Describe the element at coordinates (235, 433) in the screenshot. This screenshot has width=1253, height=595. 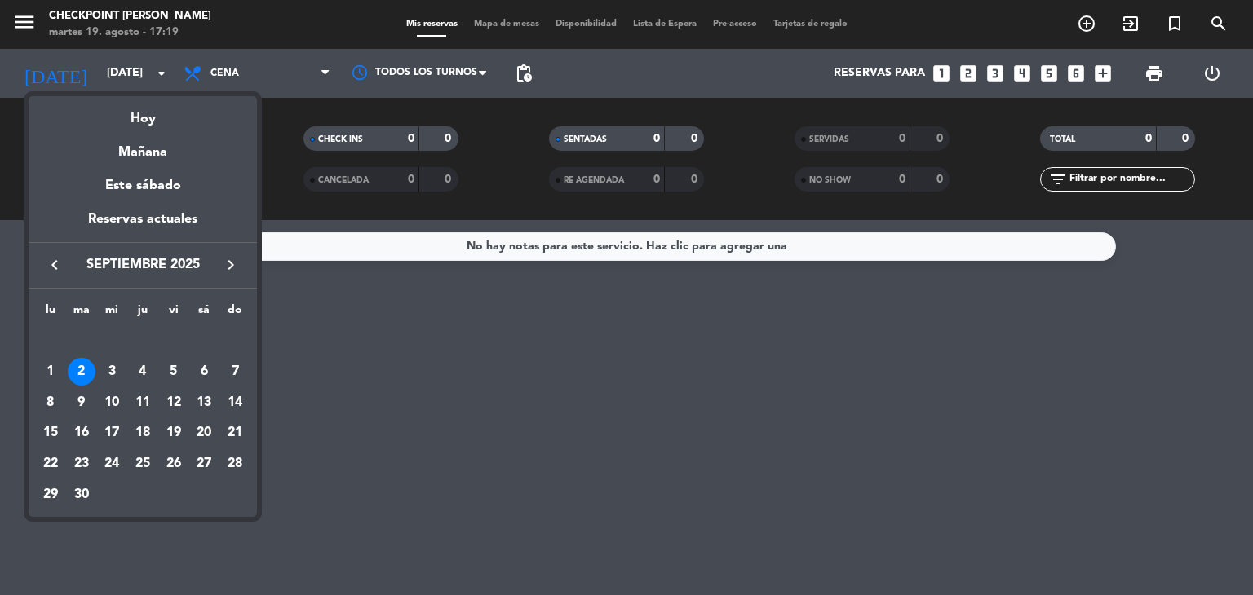
I see `td: 21 de septiembre de 2025` at that location.